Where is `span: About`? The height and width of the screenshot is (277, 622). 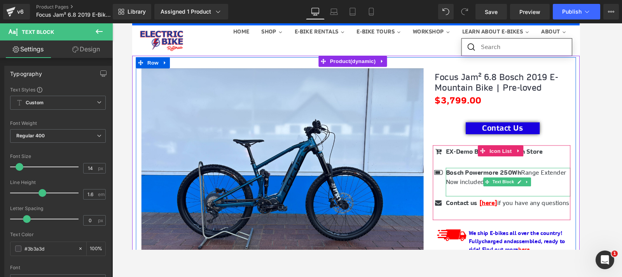 span: About is located at coordinates (439, 9).